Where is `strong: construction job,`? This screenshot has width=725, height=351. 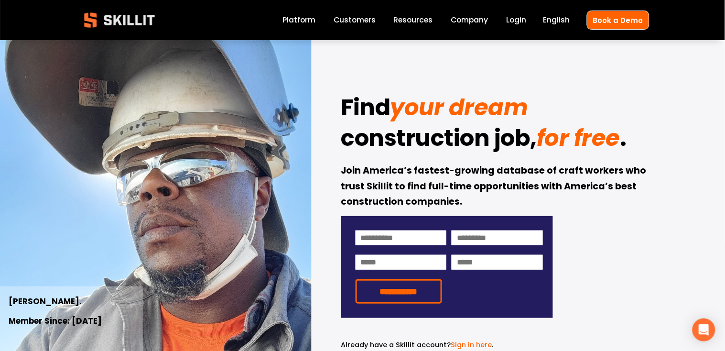 strong: construction job, is located at coordinates (439, 140).